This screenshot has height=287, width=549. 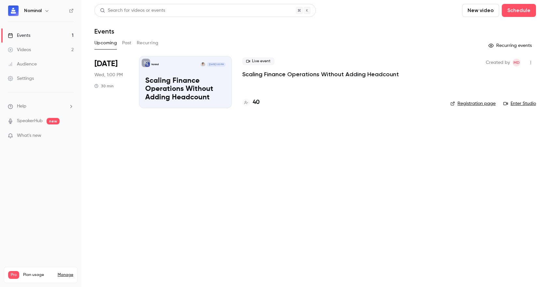 I want to click on button: Recurring, so click(x=147, y=43).